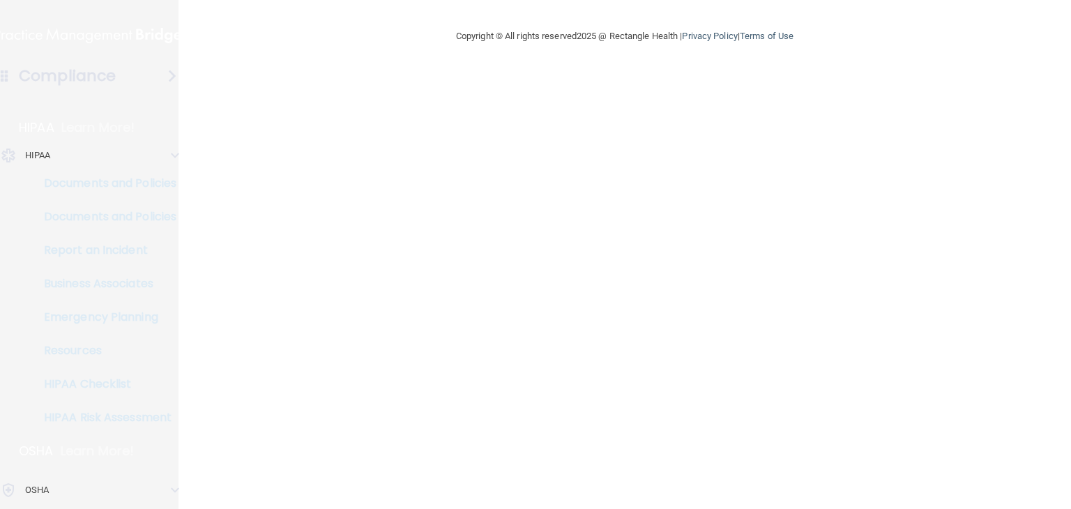  Describe the element at coordinates (104, 351) in the screenshot. I see `p: Resources` at that location.